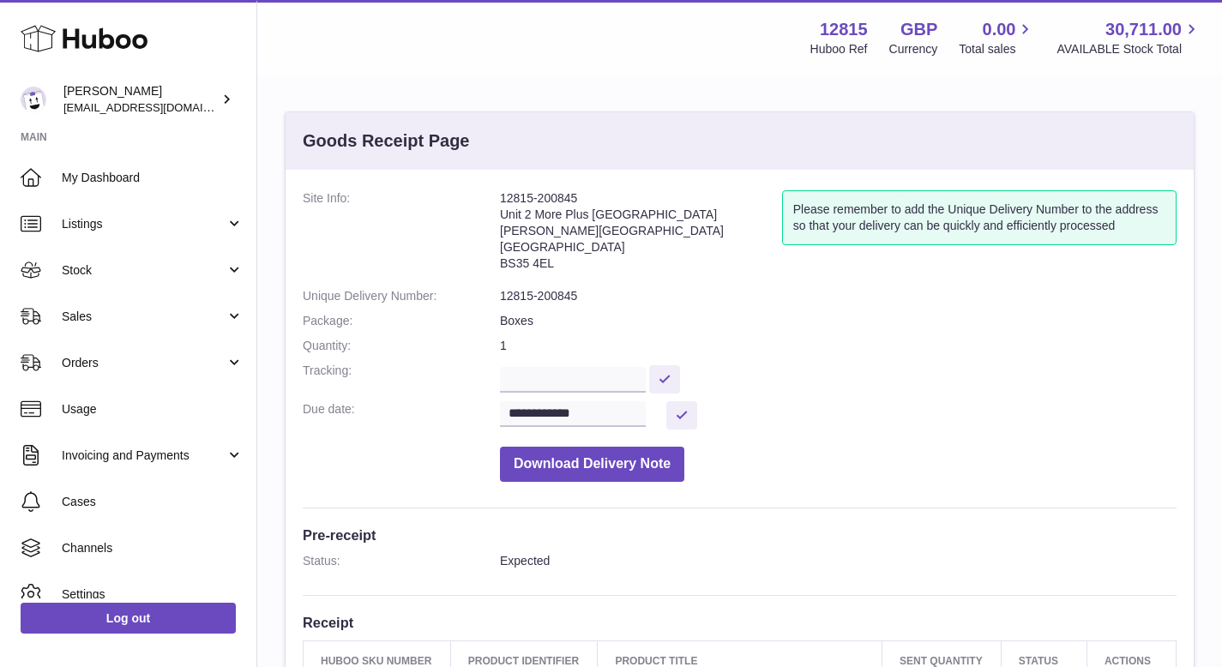  What do you see at coordinates (401, 296) in the screenshot?
I see `dt: Unique Delivery Number:` at bounding box center [401, 296].